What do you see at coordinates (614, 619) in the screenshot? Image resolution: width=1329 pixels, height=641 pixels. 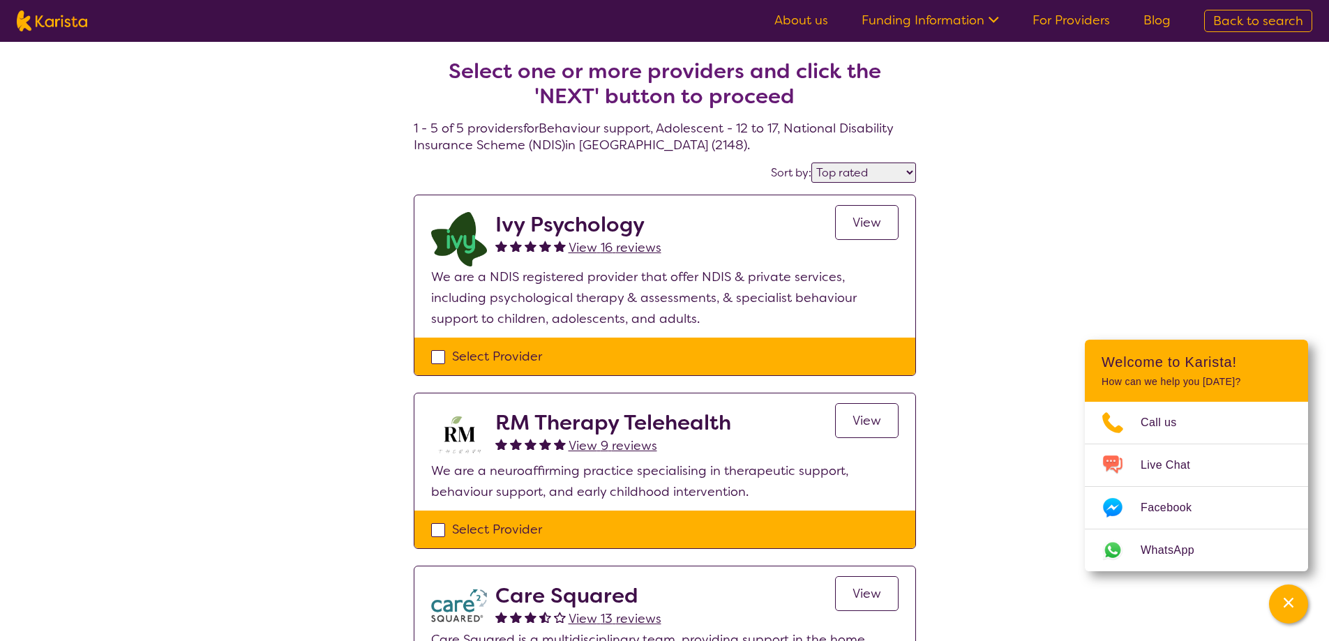 I see `span: View 13 reviews` at bounding box center [614, 619].